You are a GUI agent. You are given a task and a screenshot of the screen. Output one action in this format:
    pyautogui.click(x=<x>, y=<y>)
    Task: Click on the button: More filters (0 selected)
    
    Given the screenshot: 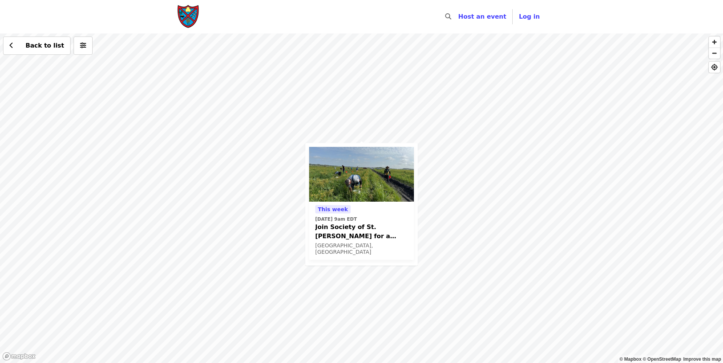 What is the action you would take?
    pyautogui.click(x=83, y=46)
    